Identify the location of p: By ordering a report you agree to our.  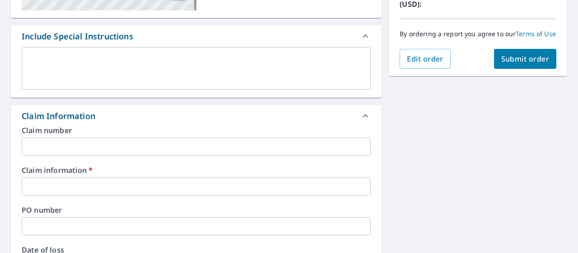
(478, 34).